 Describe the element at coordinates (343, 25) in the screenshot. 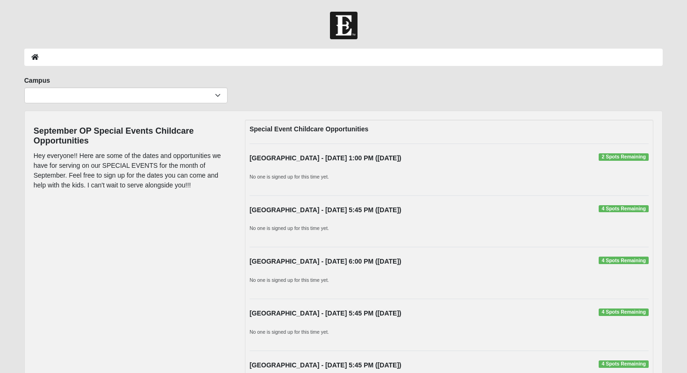

I see `img: Church of Eleven22 Logo` at that location.